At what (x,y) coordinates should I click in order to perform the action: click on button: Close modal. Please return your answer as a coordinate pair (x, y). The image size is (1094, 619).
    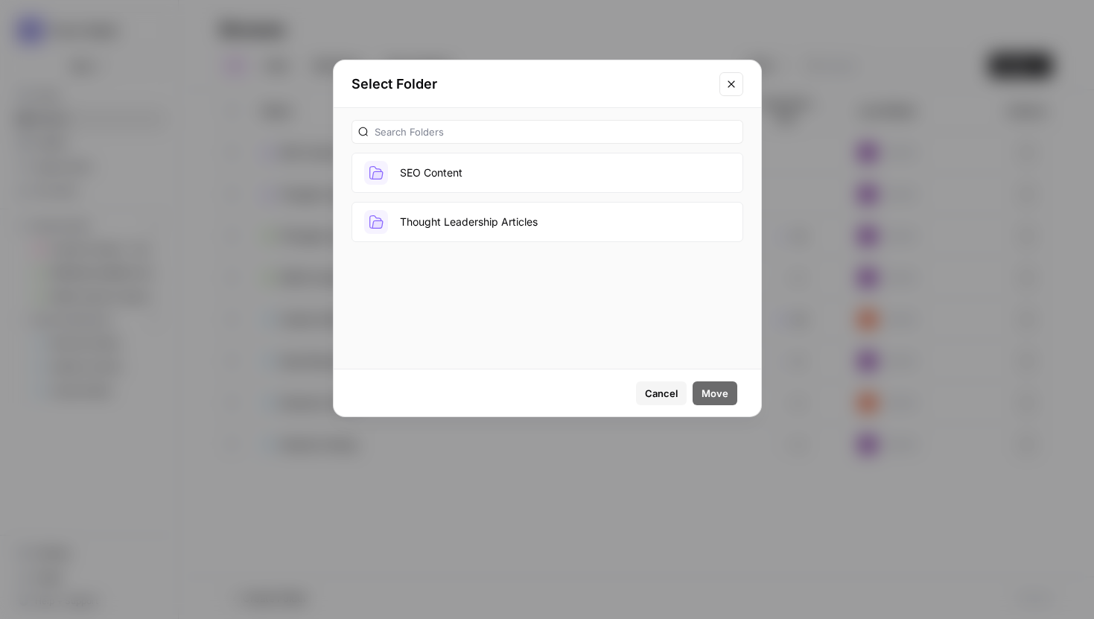
    Looking at the image, I should click on (732, 84).